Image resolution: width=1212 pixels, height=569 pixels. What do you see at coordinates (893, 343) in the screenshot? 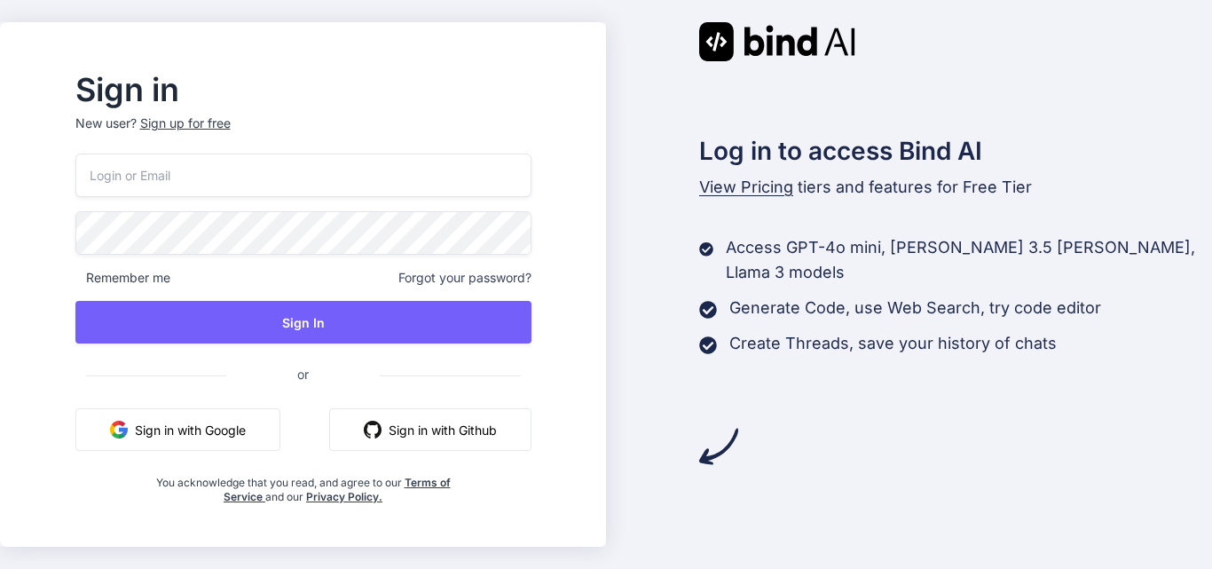
I see `p: Create Threads, save your history of chats` at bounding box center [893, 343].